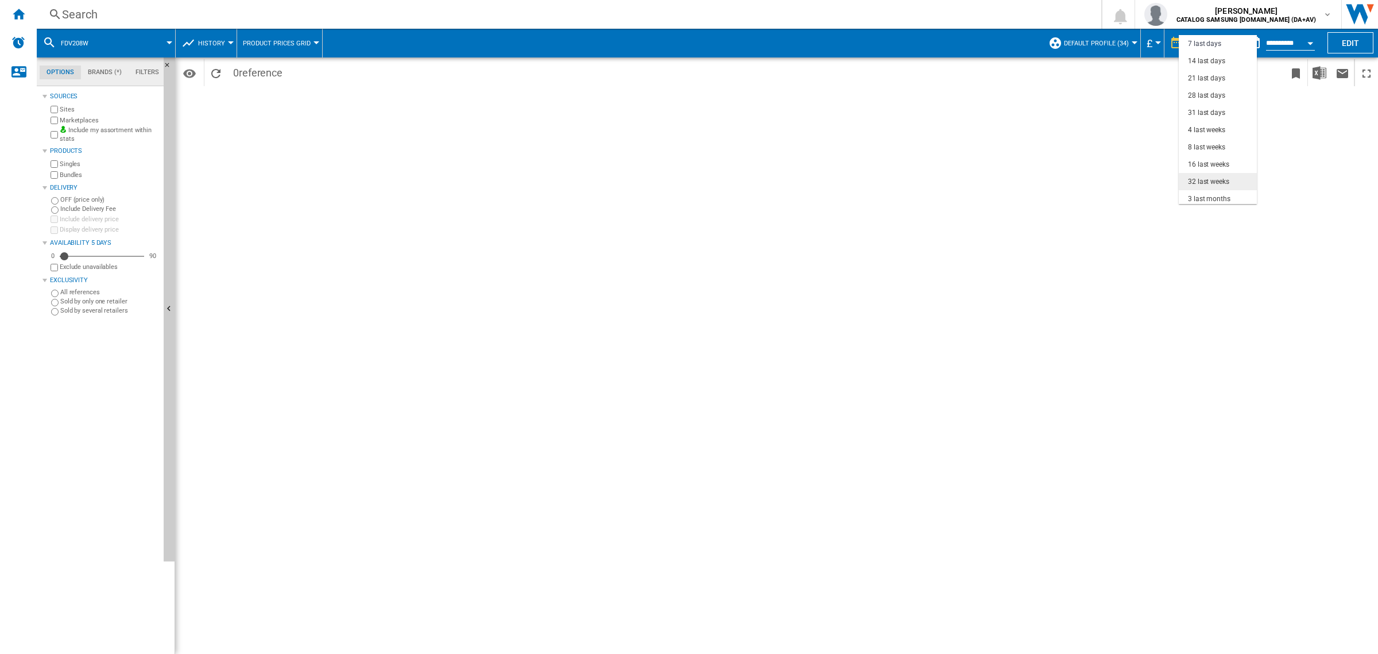 The height and width of the screenshot is (654, 1378). What do you see at coordinates (1209, 181) in the screenshot?
I see `div: 32 last weeks` at bounding box center [1209, 181].